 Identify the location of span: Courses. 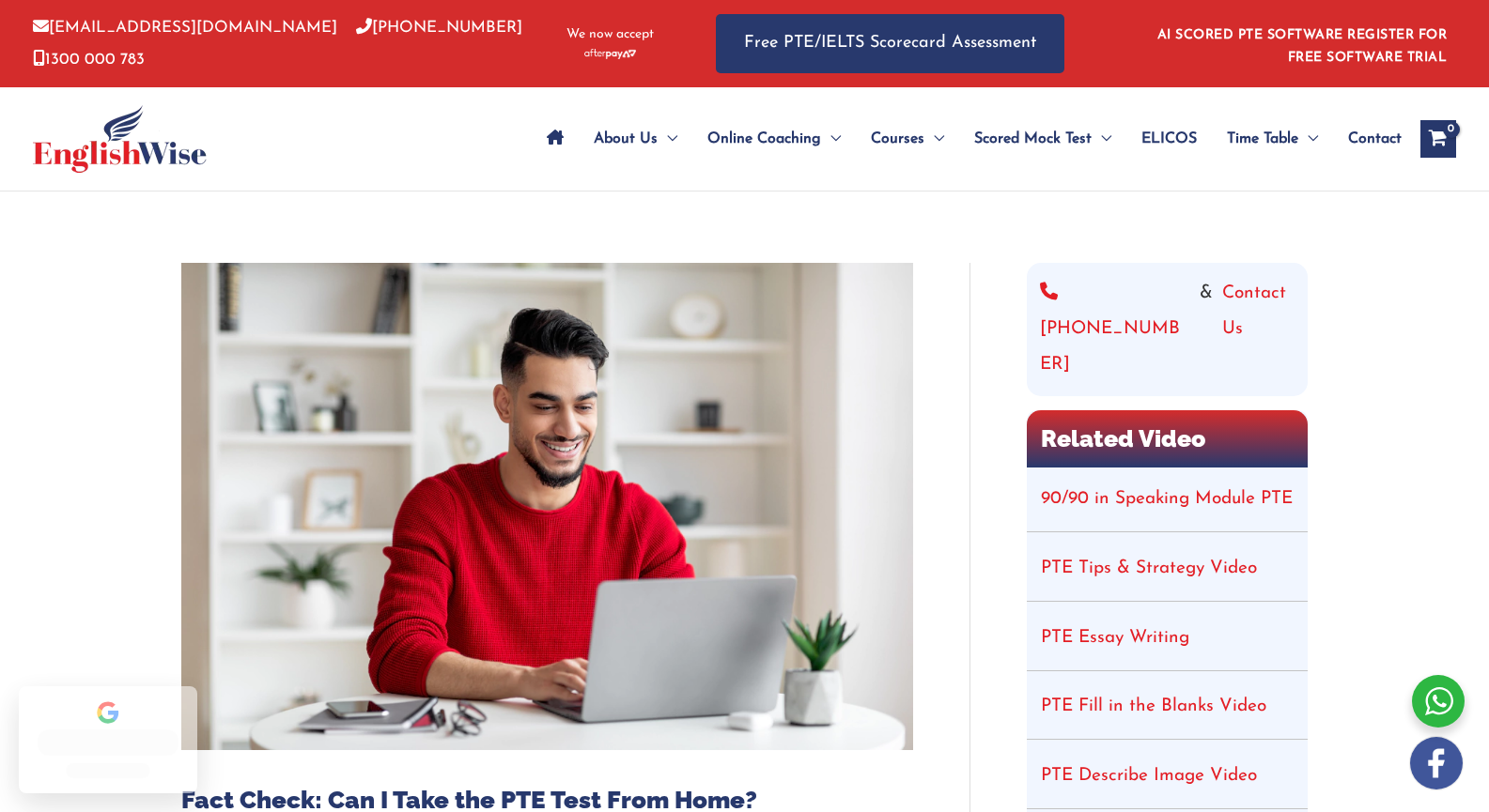
(897, 139).